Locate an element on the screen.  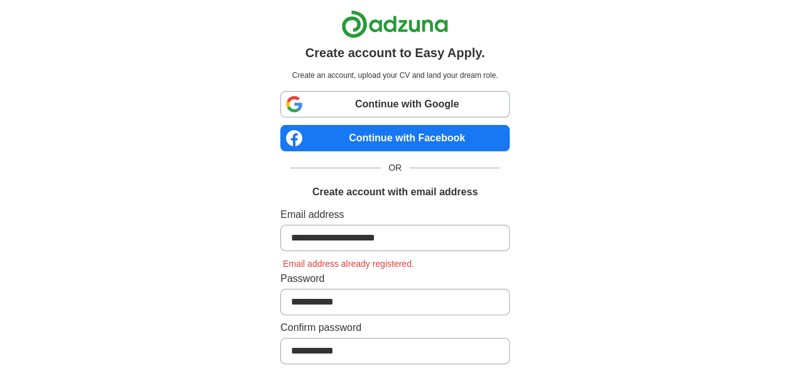
label: Email address is located at coordinates (394, 215).